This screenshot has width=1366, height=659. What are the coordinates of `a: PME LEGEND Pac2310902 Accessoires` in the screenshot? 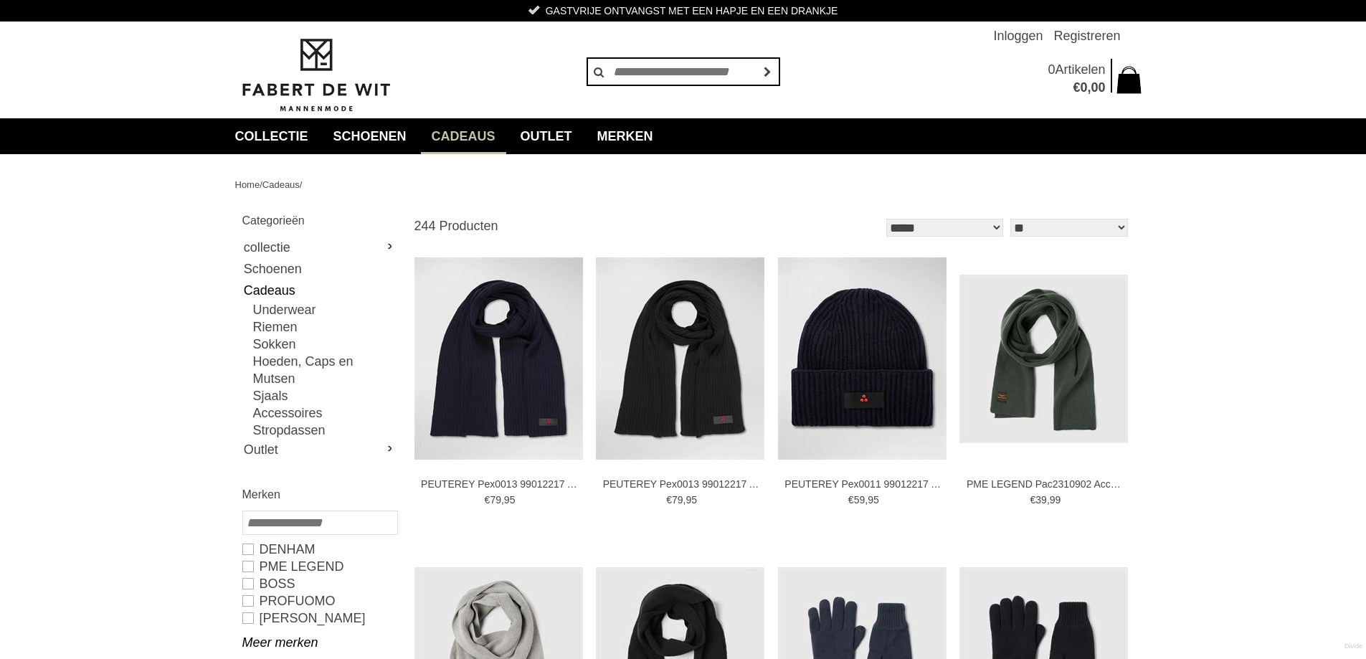 It's located at (1045, 484).